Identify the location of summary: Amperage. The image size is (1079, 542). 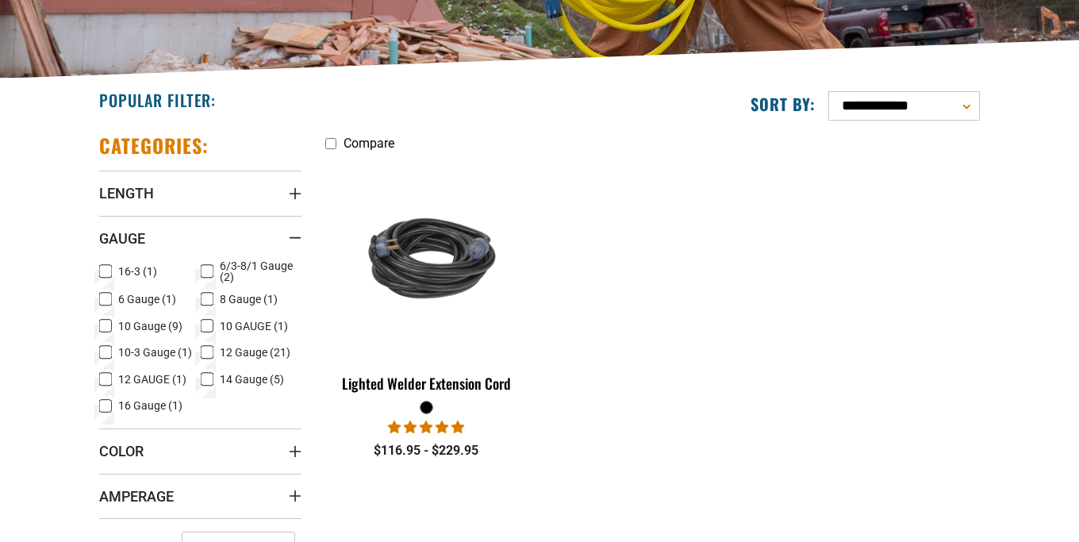
(200, 496).